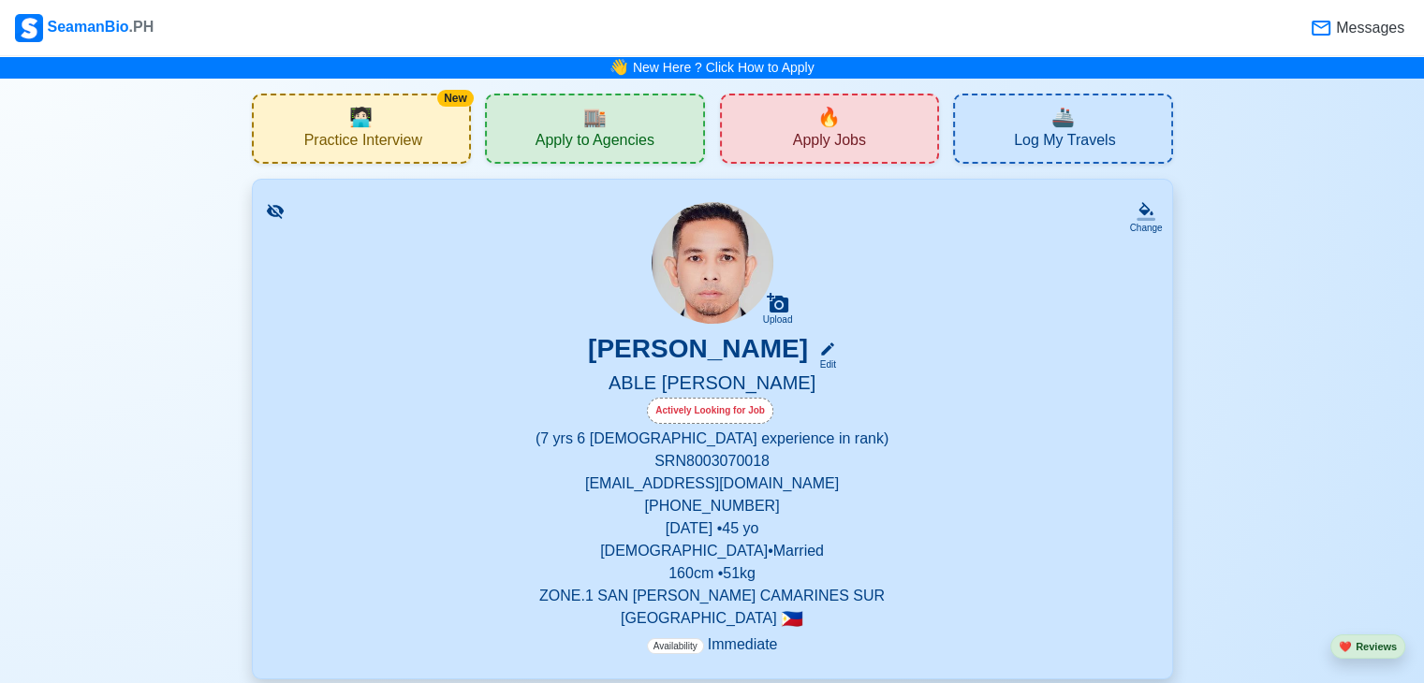 Image resolution: width=1424 pixels, height=683 pixels. I want to click on div: Upload, so click(778, 320).